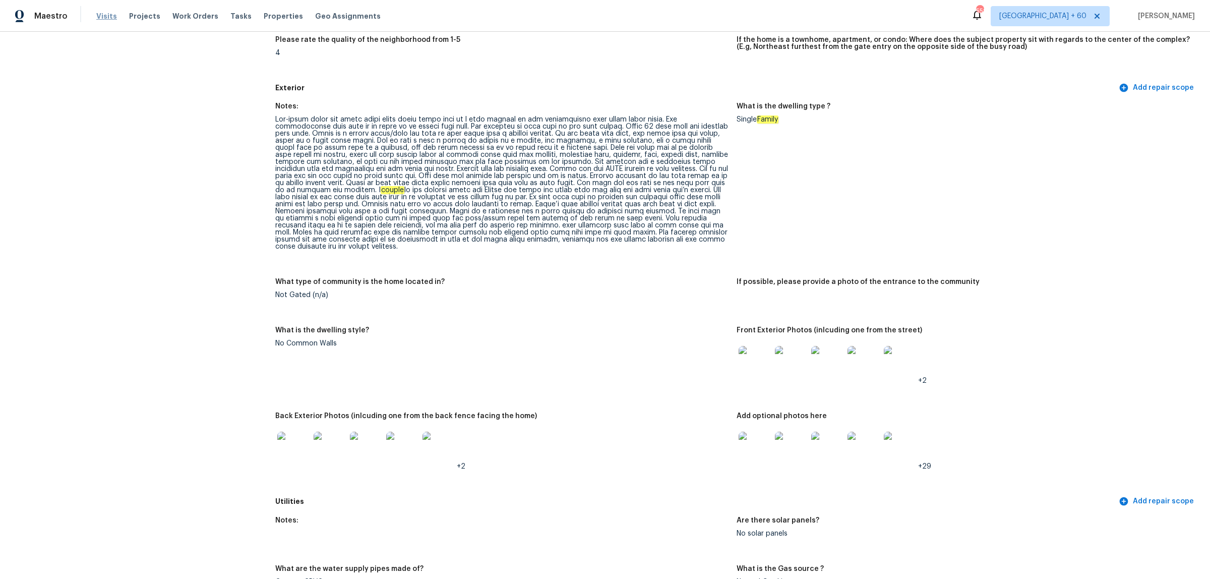  Describe the element at coordinates (963, 533) in the screenshot. I see `div: No solar panels` at that location.